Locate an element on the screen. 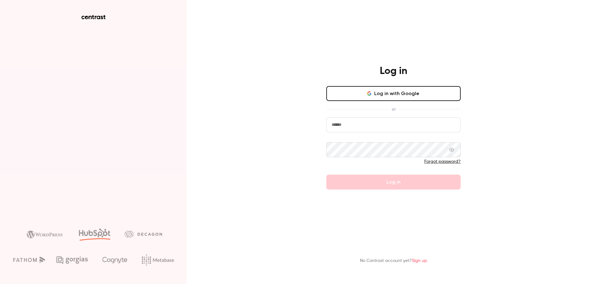 The width and height of the screenshot is (591, 284). a: Forgot password? is located at coordinates (442, 162).